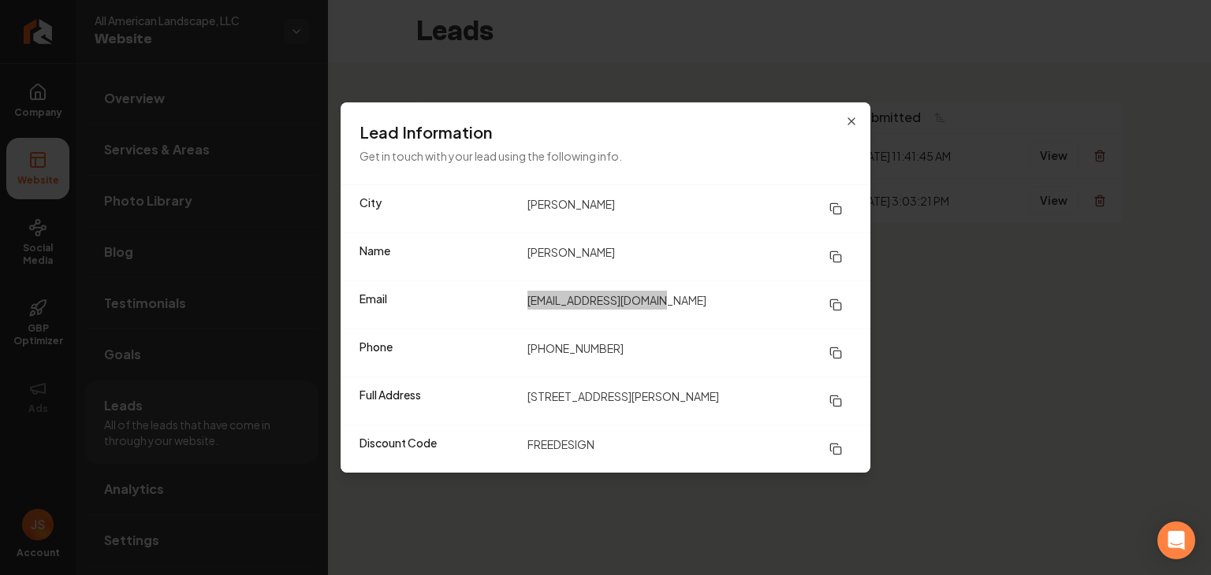 Image resolution: width=1211 pixels, height=575 pixels. What do you see at coordinates (689, 449) in the screenshot?
I see `dd: FREEDESIGN` at bounding box center [689, 449].